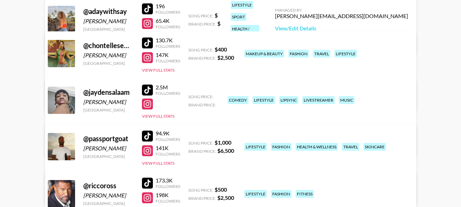 This screenshot has height=207, width=461. What do you see at coordinates (317, 147) in the screenshot?
I see `div: health & wellness` at bounding box center [317, 147].